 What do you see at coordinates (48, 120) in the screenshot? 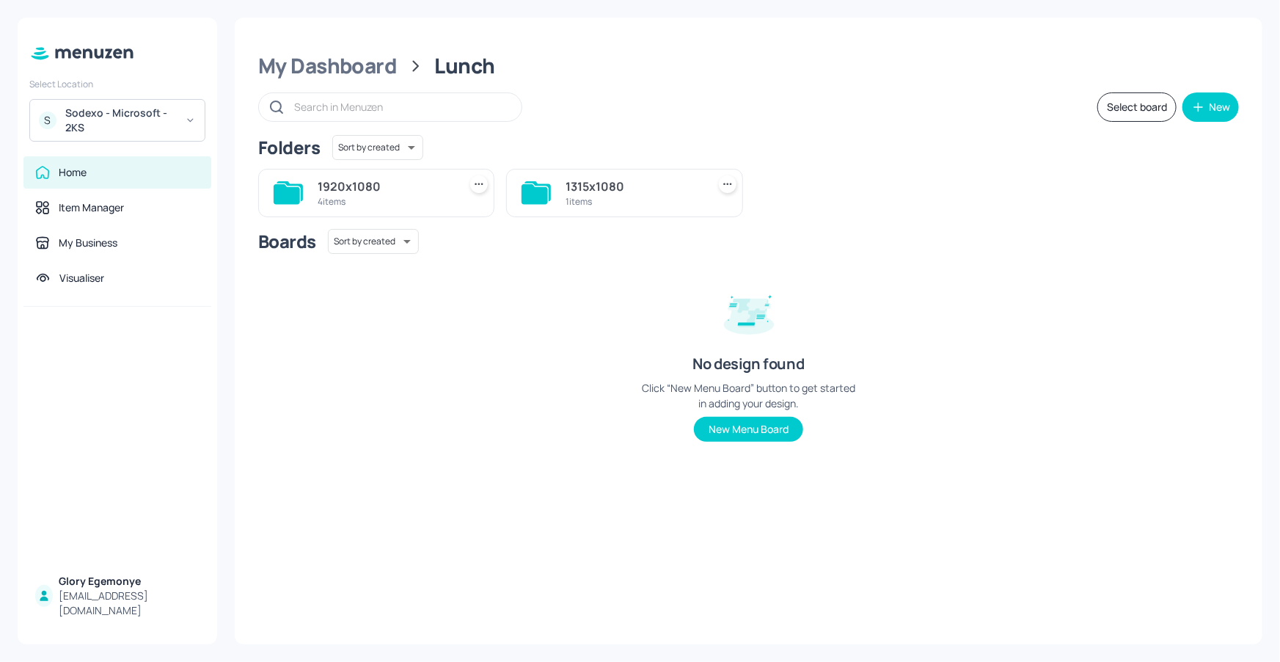
I see `div: S` at bounding box center [48, 120].